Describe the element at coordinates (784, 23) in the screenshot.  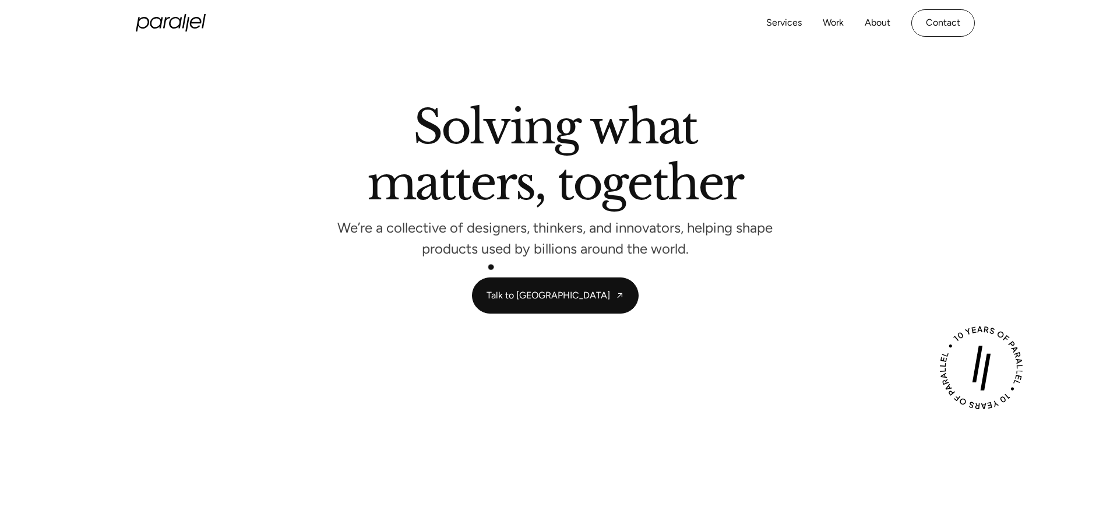
I see `a: Services` at that location.